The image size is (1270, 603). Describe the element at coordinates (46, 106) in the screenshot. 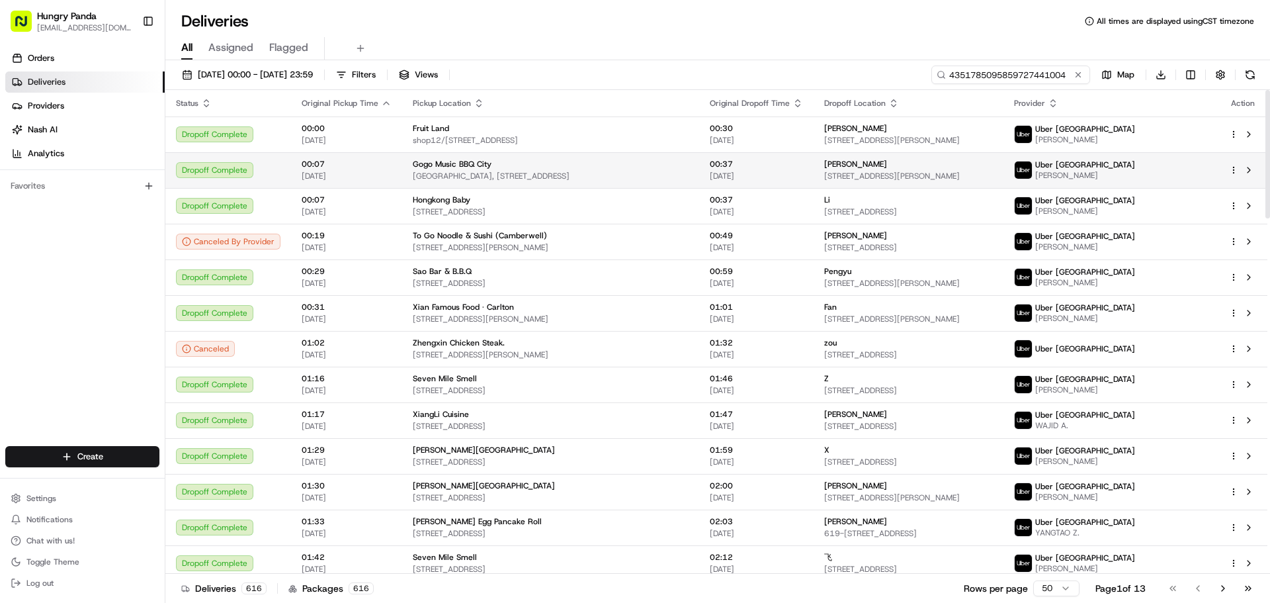

I see `span: Providers` at that location.